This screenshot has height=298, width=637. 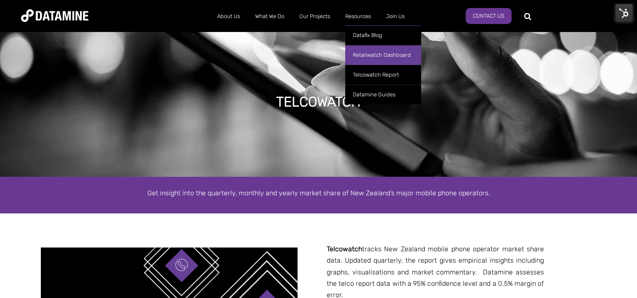 I want to click on strong: Telcowatch, so click(x=344, y=249).